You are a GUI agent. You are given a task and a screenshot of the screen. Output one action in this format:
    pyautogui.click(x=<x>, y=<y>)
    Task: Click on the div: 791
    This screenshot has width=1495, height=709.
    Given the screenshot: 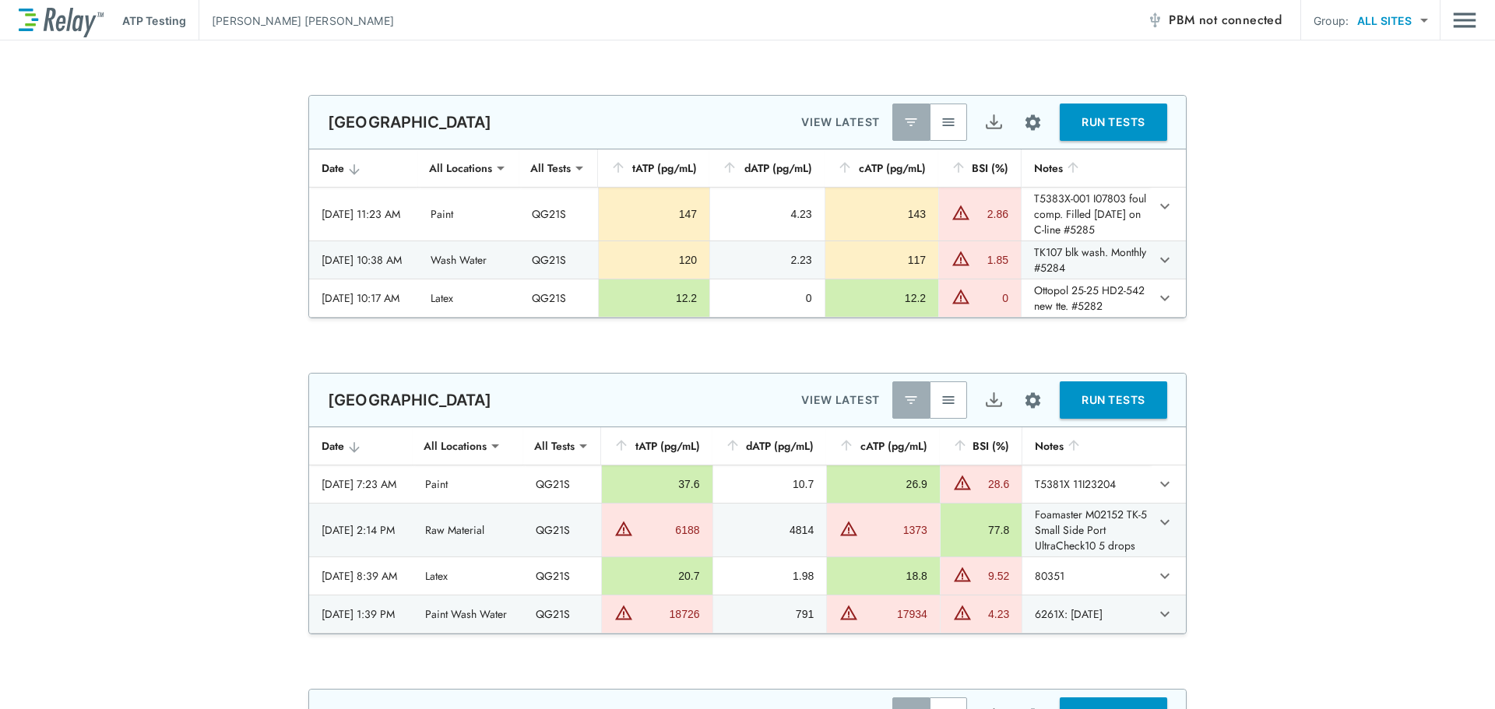 What is the action you would take?
    pyautogui.click(x=770, y=614)
    